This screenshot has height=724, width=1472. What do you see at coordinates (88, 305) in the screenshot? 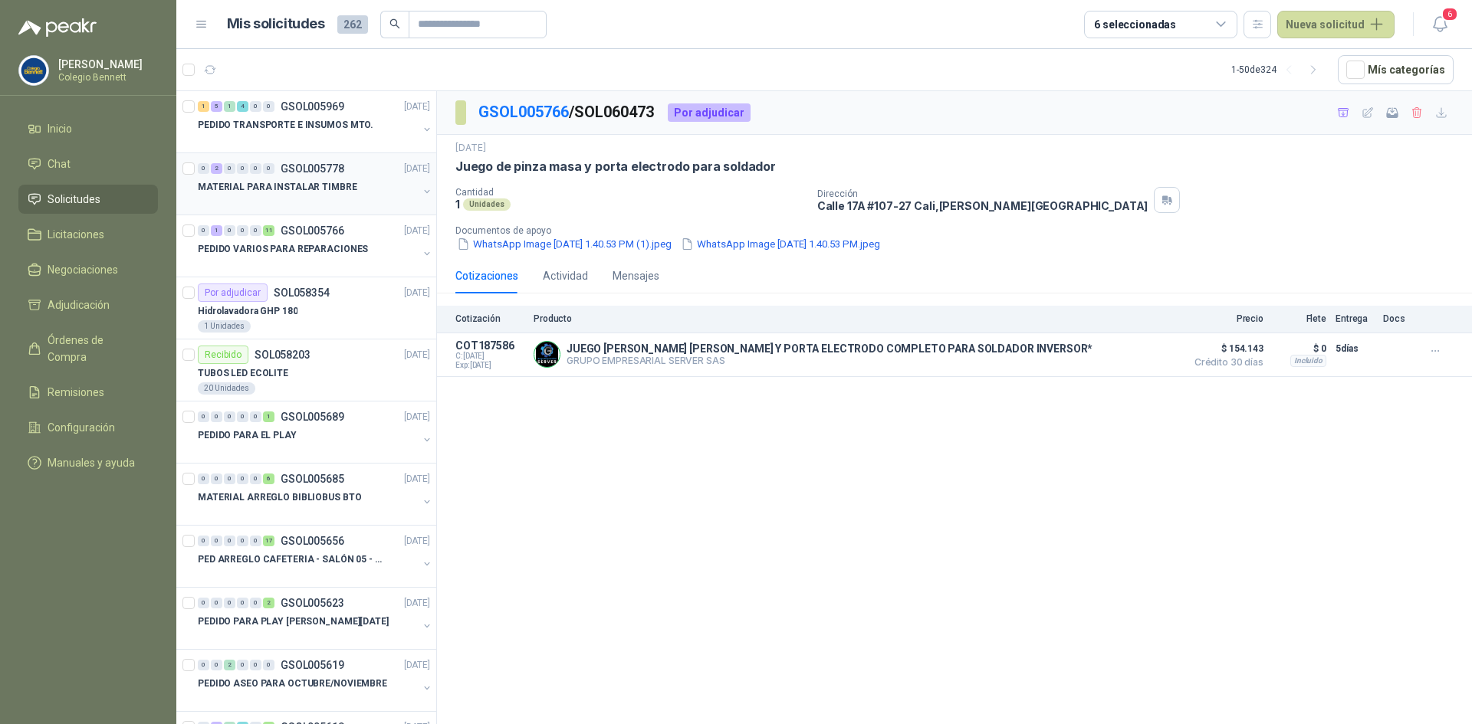
I see `a: Adjudicación` at bounding box center [88, 305].